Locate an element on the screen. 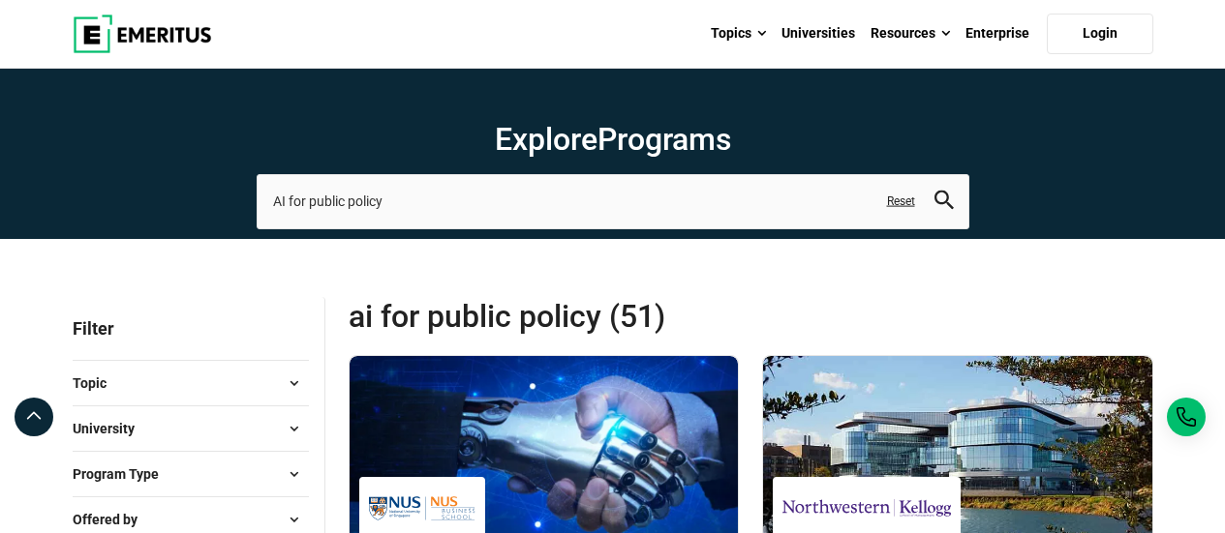 The width and height of the screenshot is (1225, 533). button: Topic is located at coordinates (191, 383).